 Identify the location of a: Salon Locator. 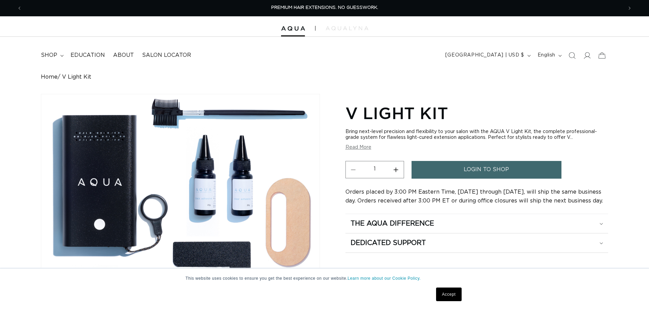
(166, 55).